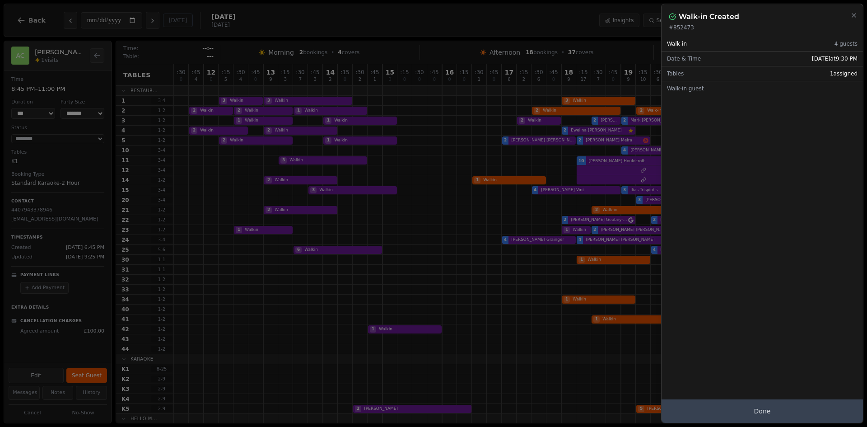 This screenshot has width=867, height=427. Describe the element at coordinates (846, 44) in the screenshot. I see `span: 4 guests` at that location.